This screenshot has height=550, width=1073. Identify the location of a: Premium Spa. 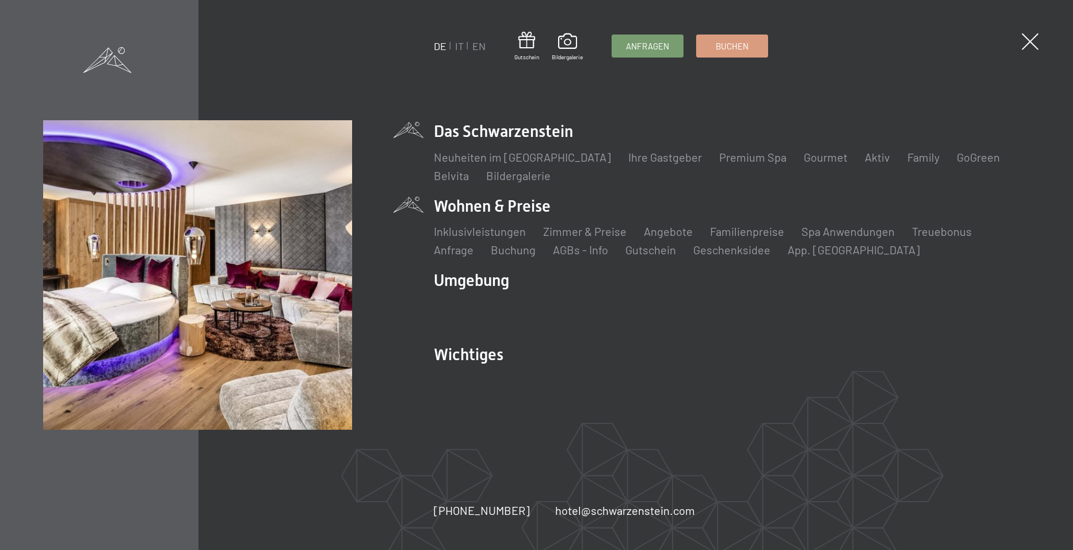
(752, 157).